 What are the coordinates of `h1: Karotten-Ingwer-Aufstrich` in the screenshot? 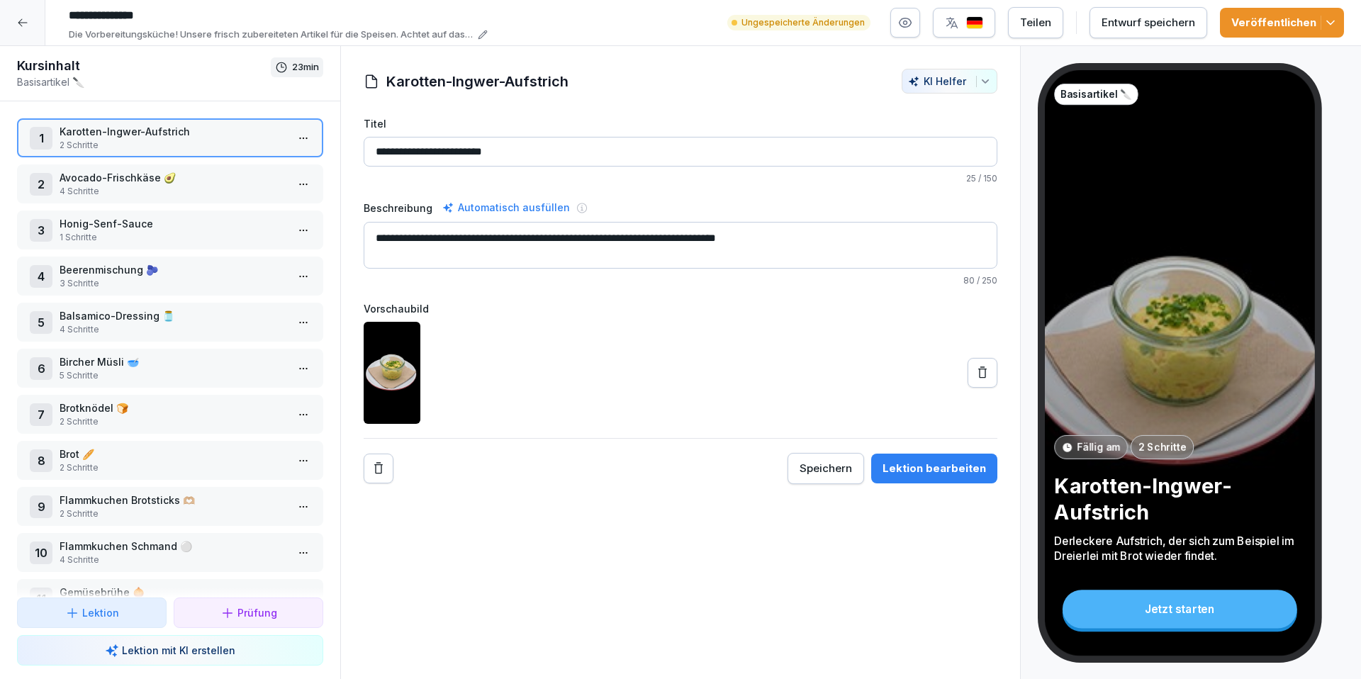 It's located at (477, 82).